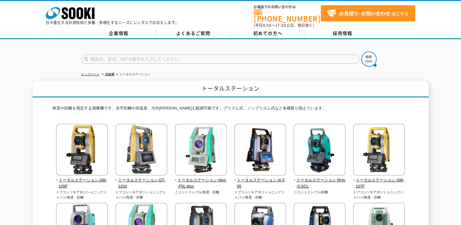 The height and width of the screenshot is (225, 461). I want to click on span: 17:30, so click(280, 25).